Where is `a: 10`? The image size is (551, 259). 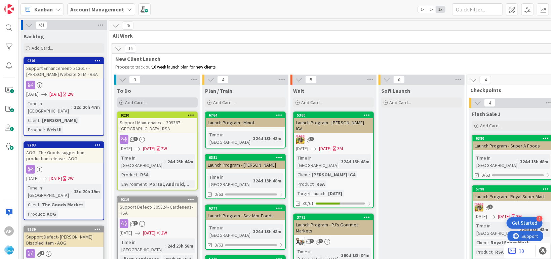
a: 10 is located at coordinates (516, 251).